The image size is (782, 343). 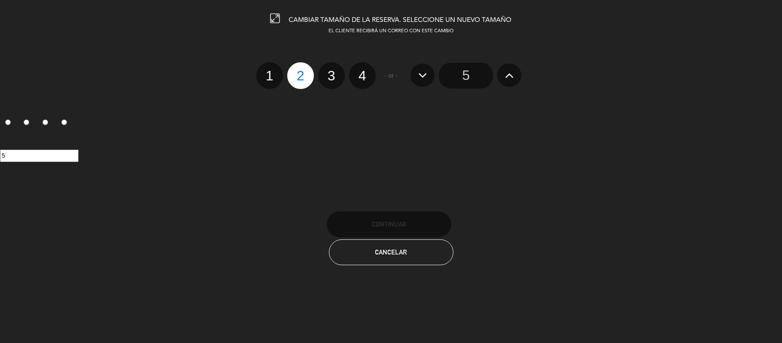 What do you see at coordinates (391, 31) in the screenshot?
I see `span: EL CLIENTE RECIBIRÁ UN CORREO CON ESTE CAMBIO` at bounding box center [391, 31].